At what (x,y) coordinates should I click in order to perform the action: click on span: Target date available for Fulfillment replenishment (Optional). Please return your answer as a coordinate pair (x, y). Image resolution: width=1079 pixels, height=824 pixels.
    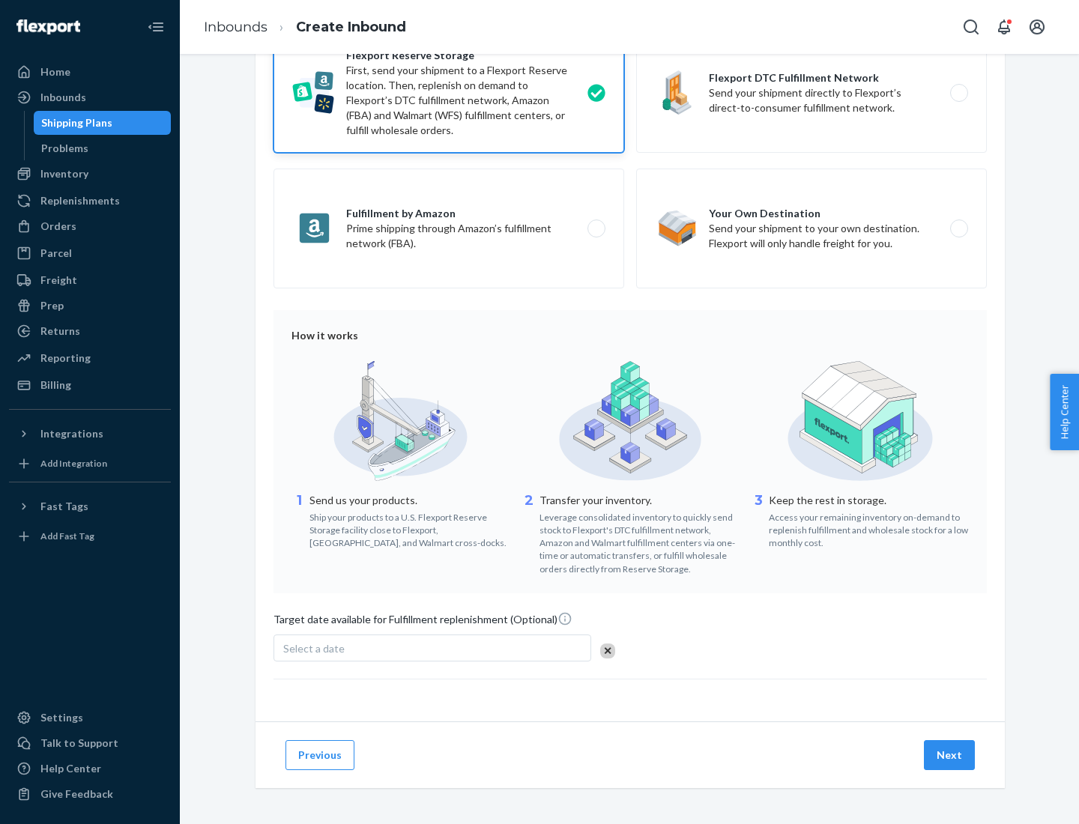
    Looking at the image, I should click on (422, 622).